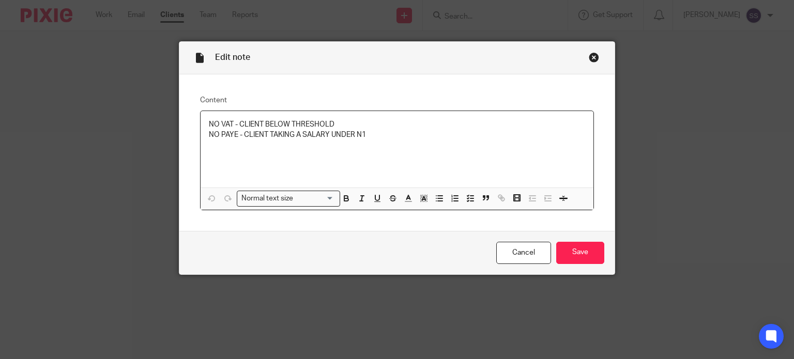  I want to click on span: Edit note, so click(233, 57).